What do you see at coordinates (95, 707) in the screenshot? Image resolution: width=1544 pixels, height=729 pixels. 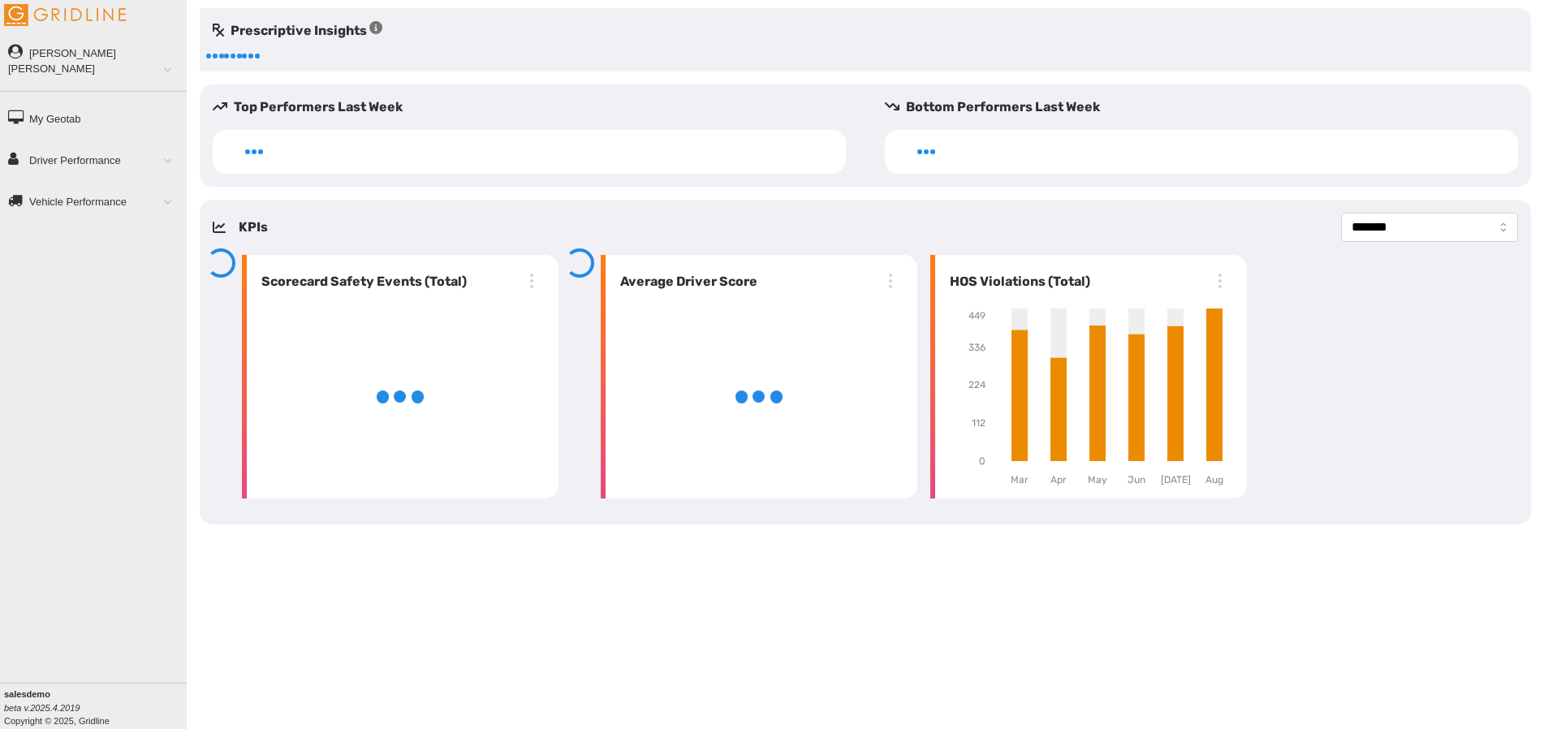 I see `div: Copyright © 2025, Gridline` at bounding box center [95, 707].